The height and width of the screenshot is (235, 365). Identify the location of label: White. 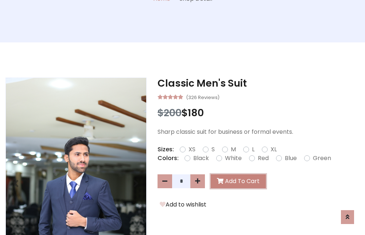
(234, 158).